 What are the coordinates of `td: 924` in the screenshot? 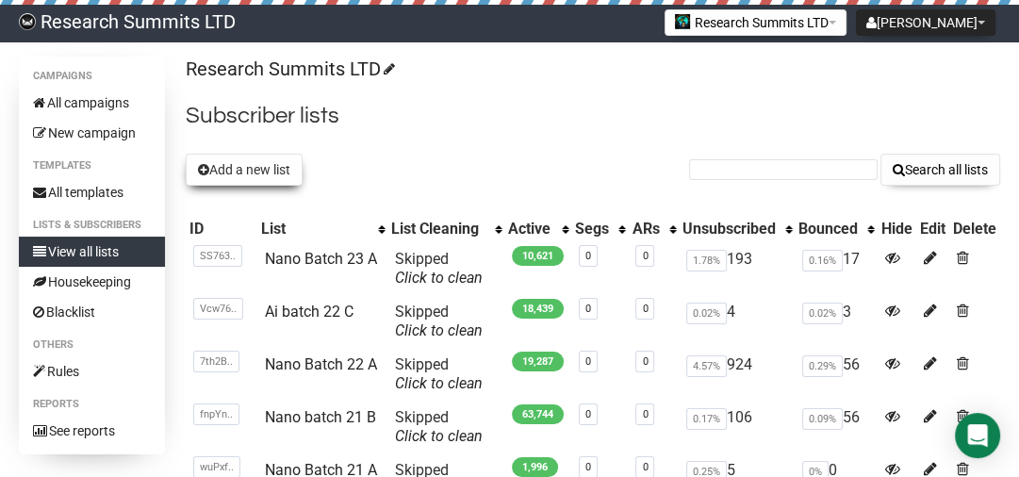 It's located at (736, 374).